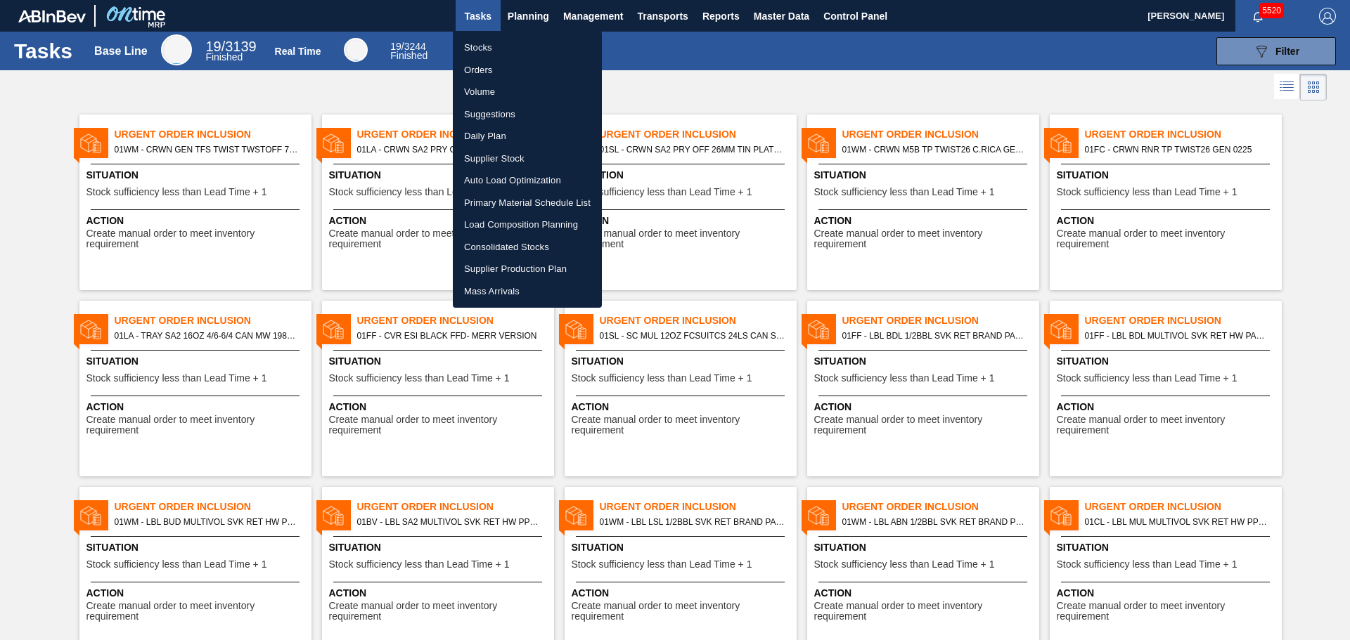  I want to click on a: Supplier Stock, so click(527, 159).